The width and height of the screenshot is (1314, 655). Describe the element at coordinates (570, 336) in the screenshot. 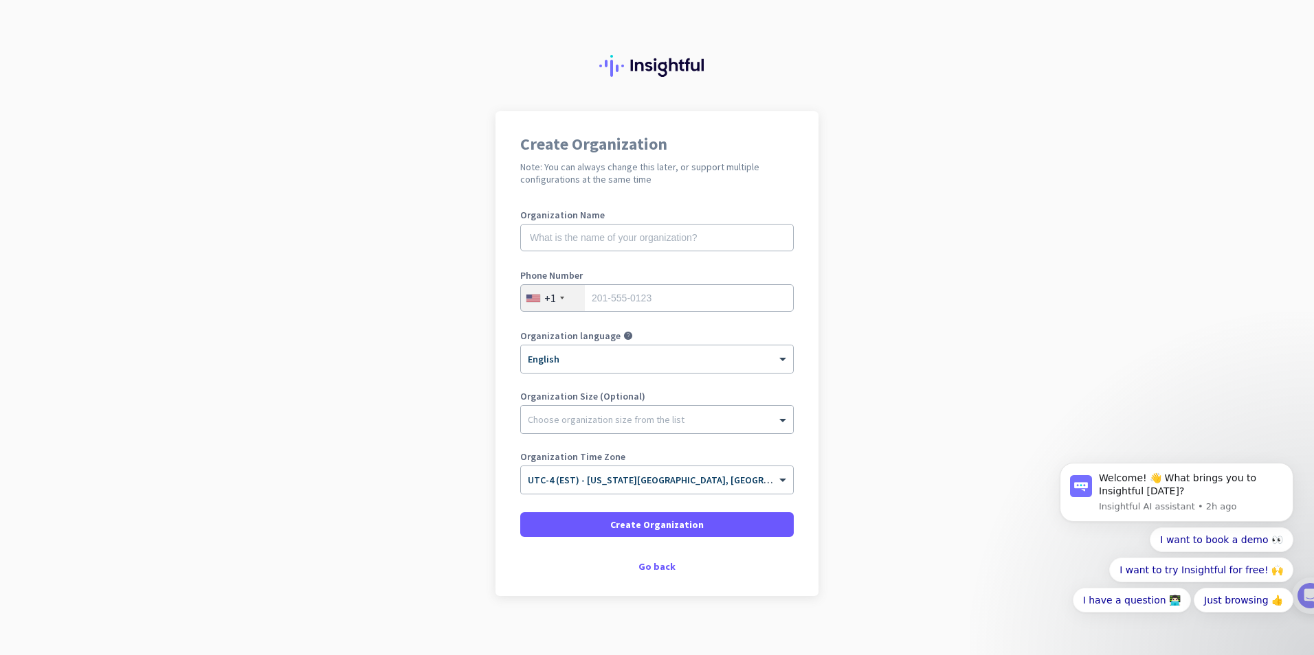

I see `label: Organization language` at that location.